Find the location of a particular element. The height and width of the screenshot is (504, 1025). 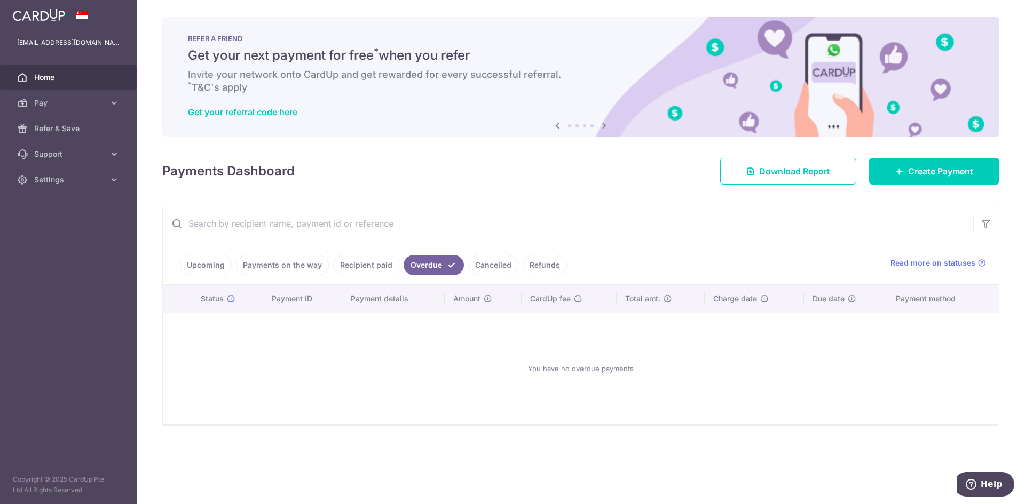

img: RAF banner is located at coordinates (581, 77).